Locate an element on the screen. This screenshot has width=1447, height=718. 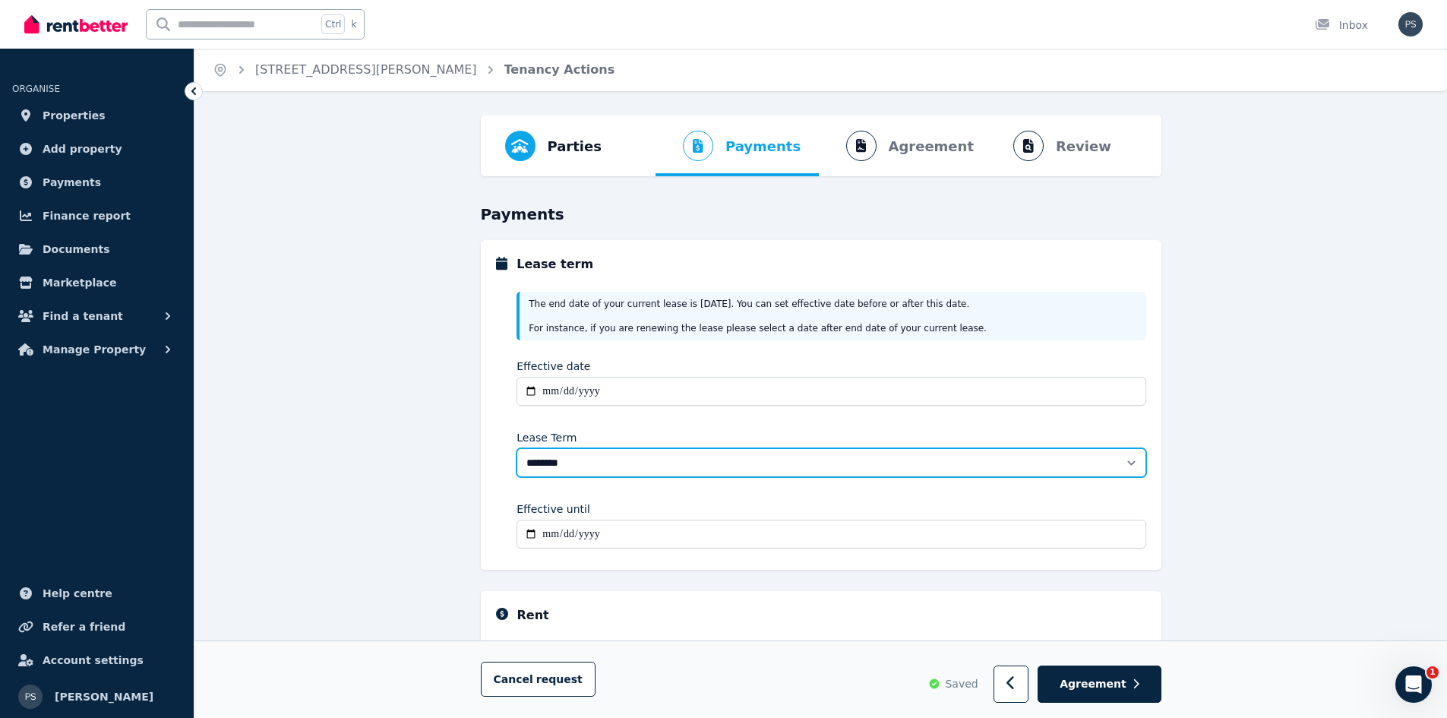
img: RentBetter is located at coordinates (76, 24).